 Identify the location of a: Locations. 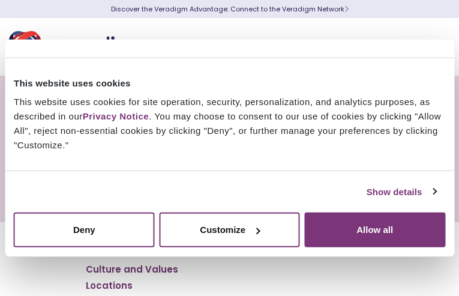
(109, 285).